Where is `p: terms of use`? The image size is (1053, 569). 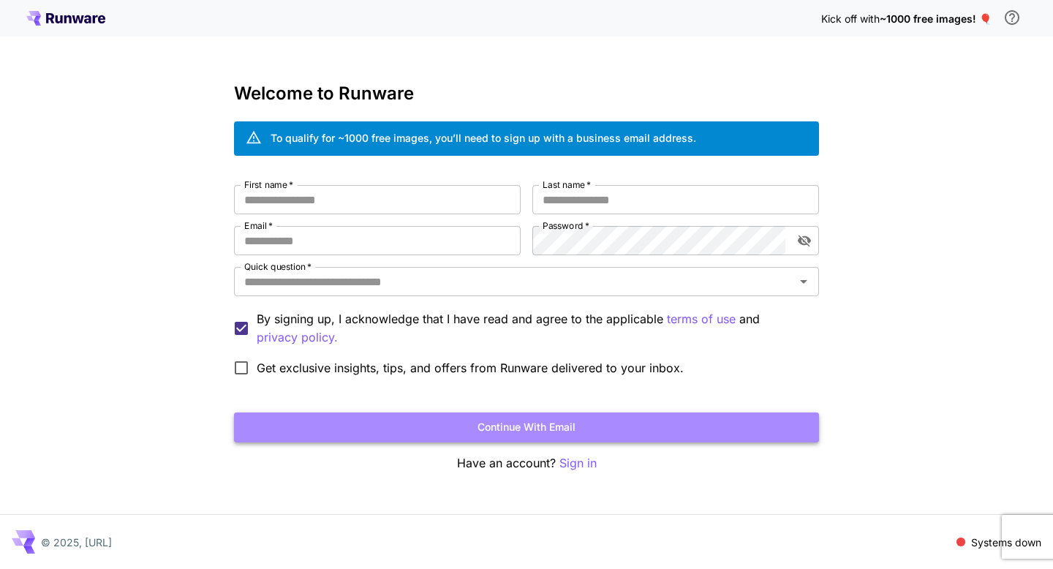 p: terms of use is located at coordinates (701, 319).